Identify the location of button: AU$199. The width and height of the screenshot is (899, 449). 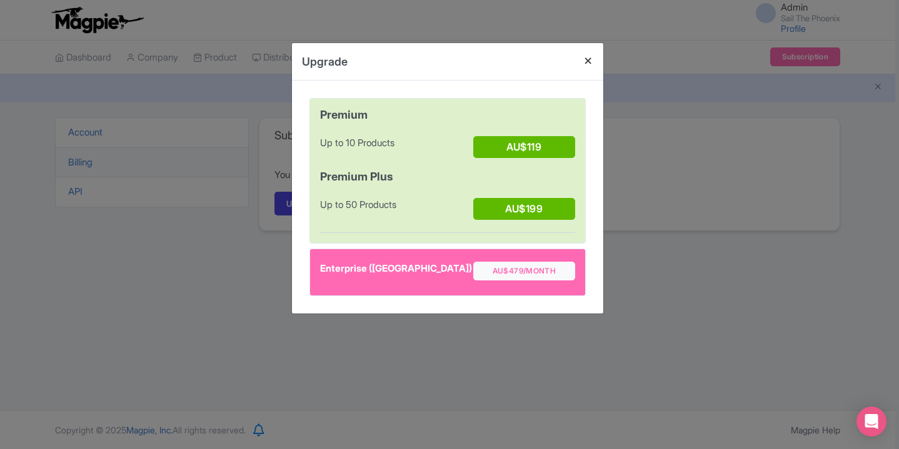
(524, 209).